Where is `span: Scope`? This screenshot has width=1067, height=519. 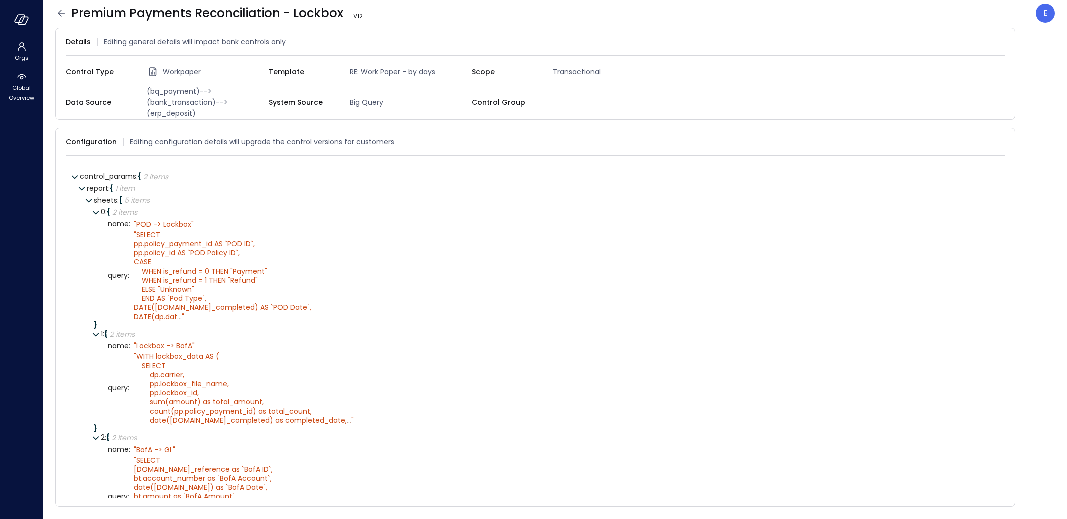
span: Scope is located at coordinates (504, 72).